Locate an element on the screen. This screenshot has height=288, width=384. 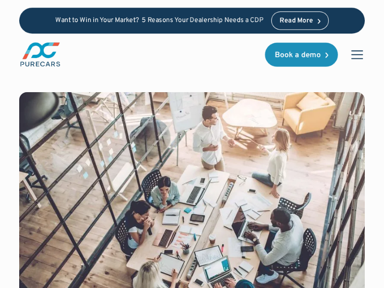
a: Read More is located at coordinates (300, 21).